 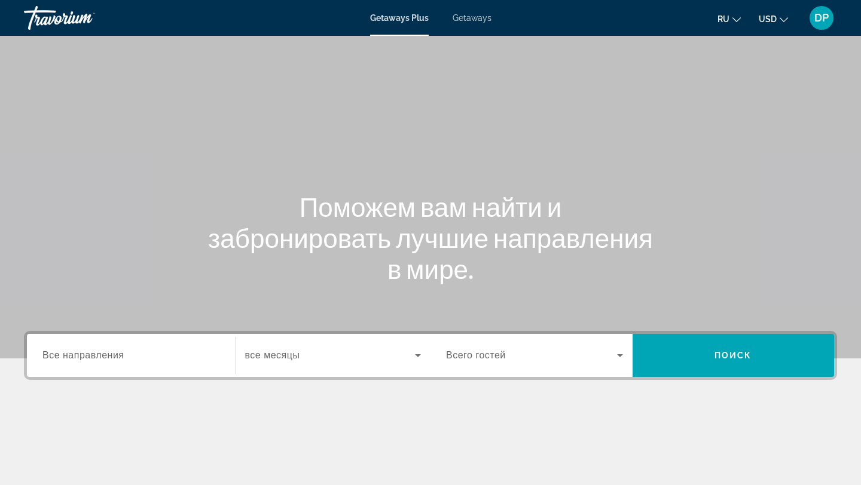 What do you see at coordinates (472, 18) in the screenshot?
I see `span: Getaways` at bounding box center [472, 18].